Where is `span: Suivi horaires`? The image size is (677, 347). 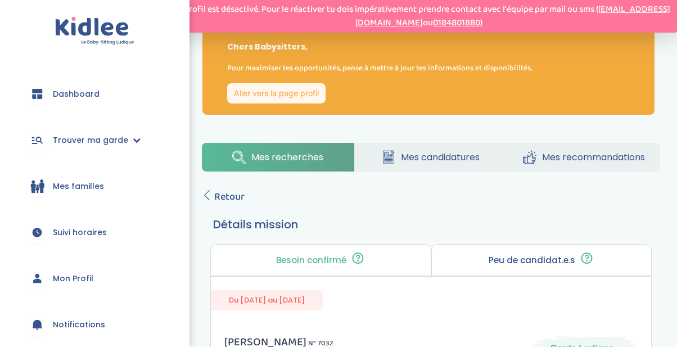 span: Suivi horaires is located at coordinates (80, 232).